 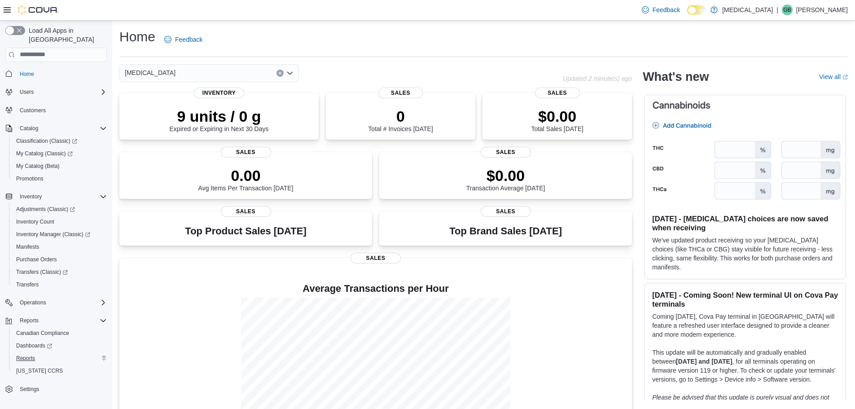 What do you see at coordinates (787, 10) in the screenshot?
I see `div: Glen Byrne` at bounding box center [787, 10].